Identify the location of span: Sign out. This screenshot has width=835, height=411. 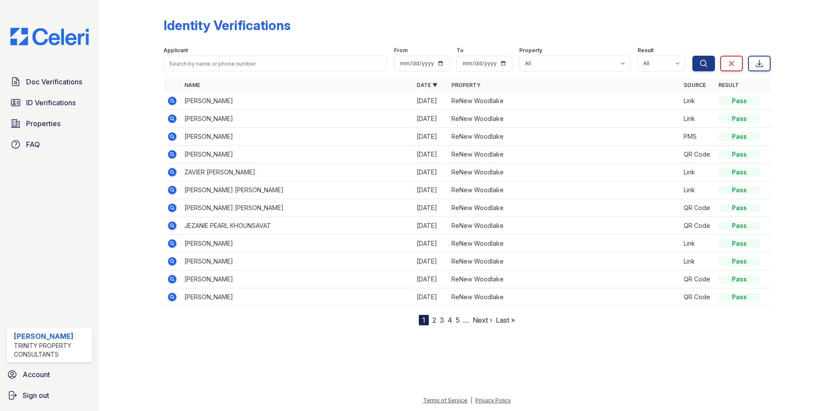
(36, 395).